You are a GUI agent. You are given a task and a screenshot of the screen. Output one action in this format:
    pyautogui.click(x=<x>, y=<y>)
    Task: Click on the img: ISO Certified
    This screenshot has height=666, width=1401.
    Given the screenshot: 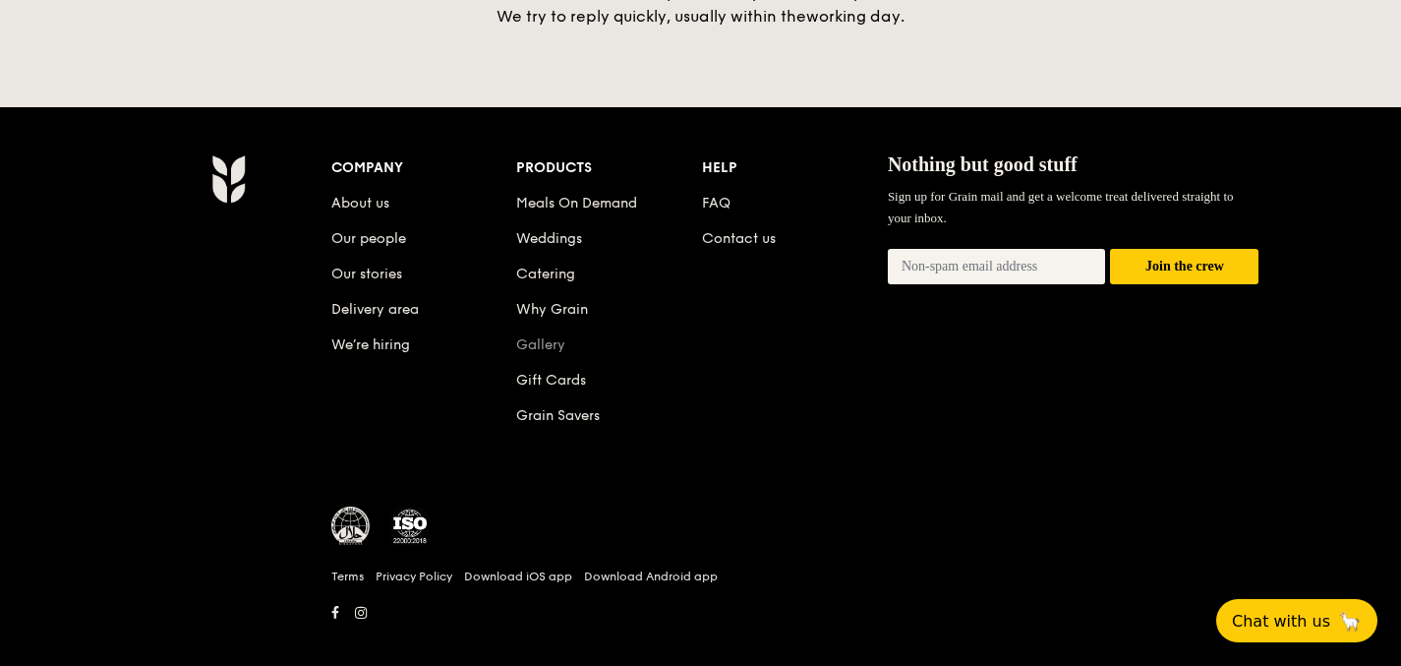 What is the action you would take?
    pyautogui.click(x=410, y=526)
    